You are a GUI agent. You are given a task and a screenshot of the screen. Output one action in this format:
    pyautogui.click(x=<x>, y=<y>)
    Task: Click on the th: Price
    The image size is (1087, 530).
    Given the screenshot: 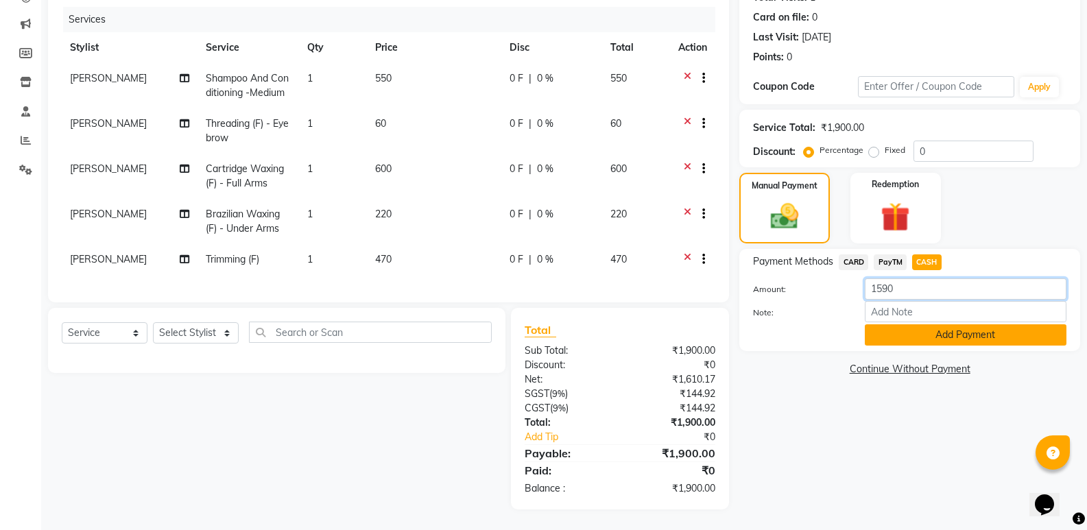 What is the action you would take?
    pyautogui.click(x=434, y=47)
    